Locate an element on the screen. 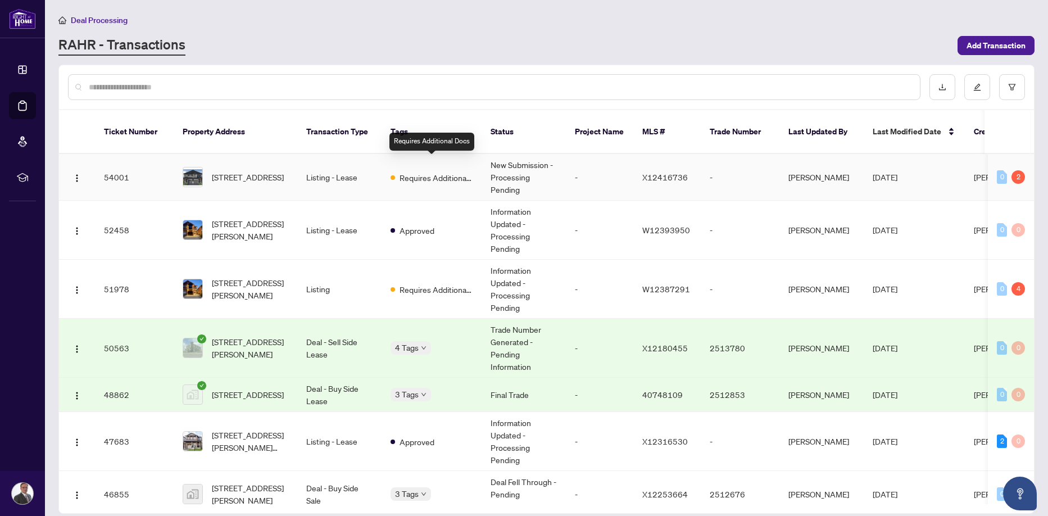 The height and width of the screenshot is (516, 1048). div: 4 is located at coordinates (1018, 289).